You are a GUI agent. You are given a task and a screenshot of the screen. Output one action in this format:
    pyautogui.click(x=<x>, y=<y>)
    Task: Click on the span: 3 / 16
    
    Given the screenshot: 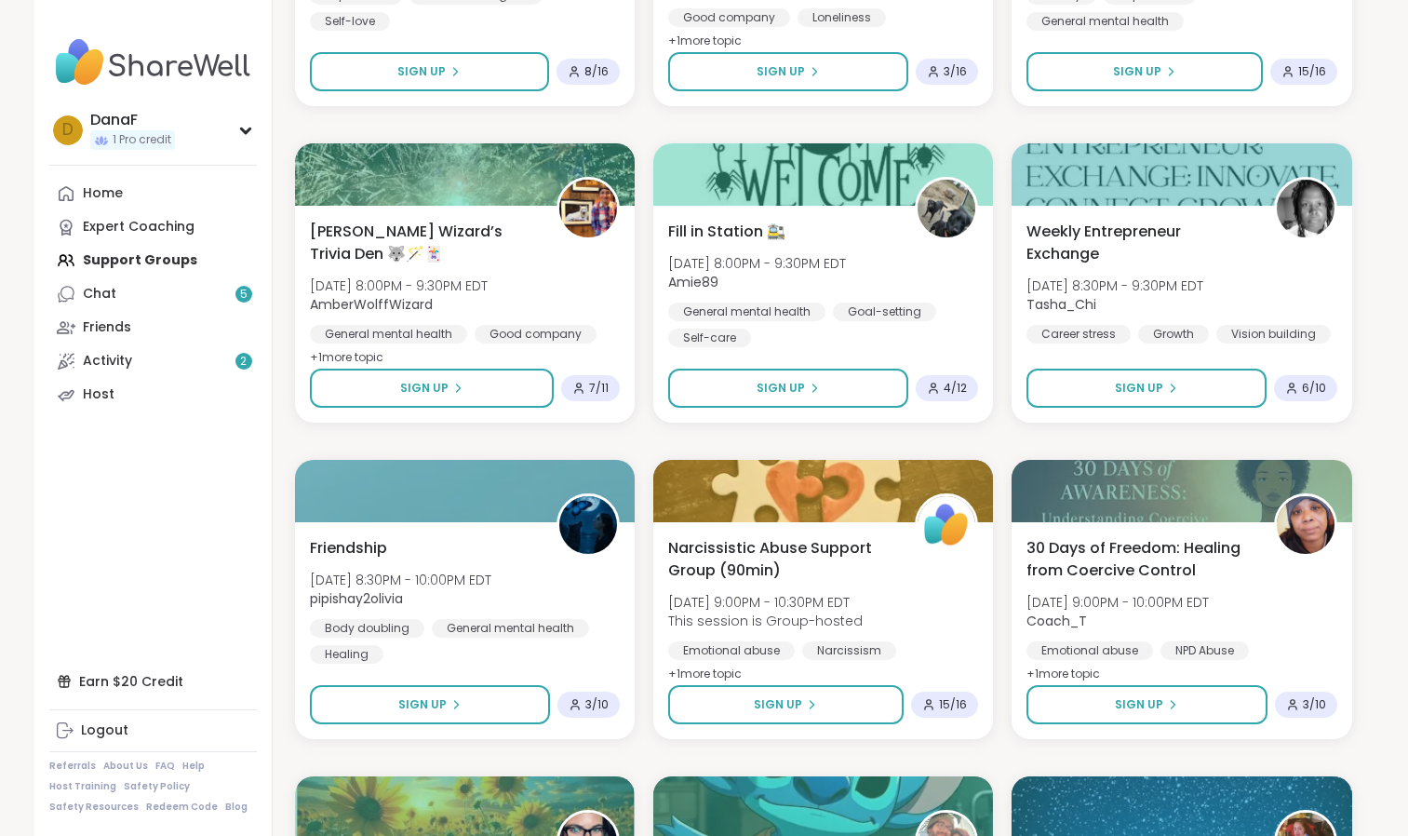 What is the action you would take?
    pyautogui.click(x=955, y=72)
    